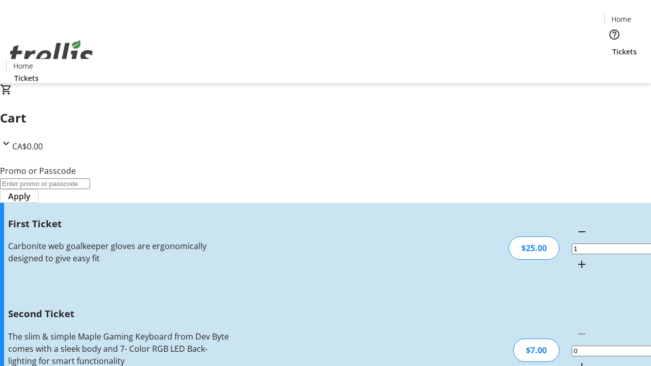 This screenshot has height=366, width=651. I want to click on button: Help, so click(614, 35).